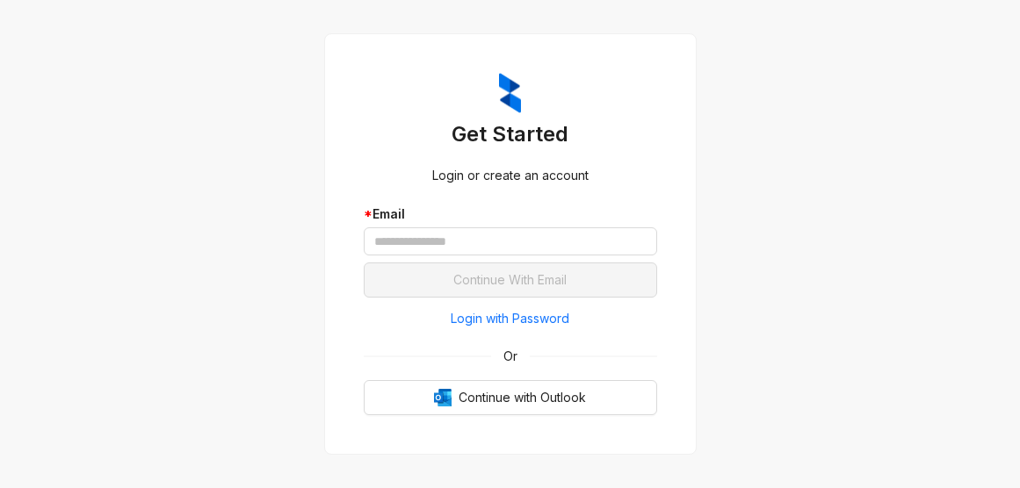 Image resolution: width=1020 pixels, height=488 pixels. What do you see at coordinates (510, 134) in the screenshot?
I see `h3: Get Started` at bounding box center [510, 134].